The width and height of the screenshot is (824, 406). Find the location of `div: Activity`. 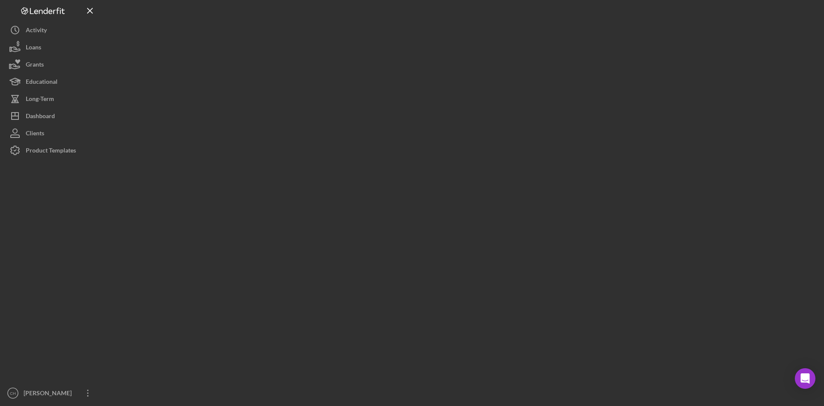

div: Activity is located at coordinates (36, 31).